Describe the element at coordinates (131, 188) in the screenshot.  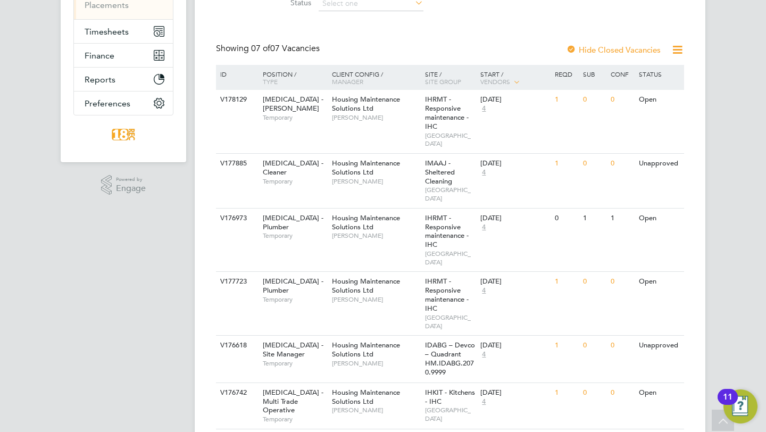
I see `span: Engage` at that location.